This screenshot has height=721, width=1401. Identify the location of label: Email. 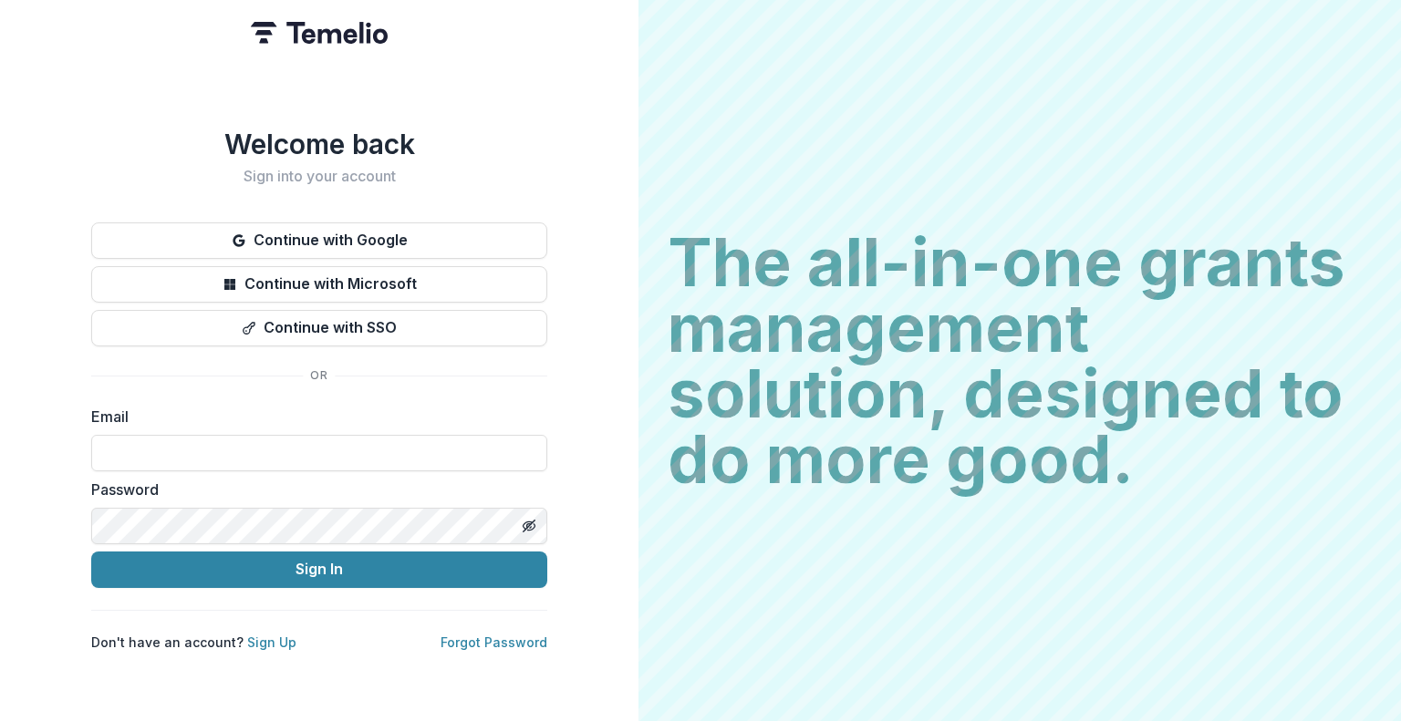
(314, 417).